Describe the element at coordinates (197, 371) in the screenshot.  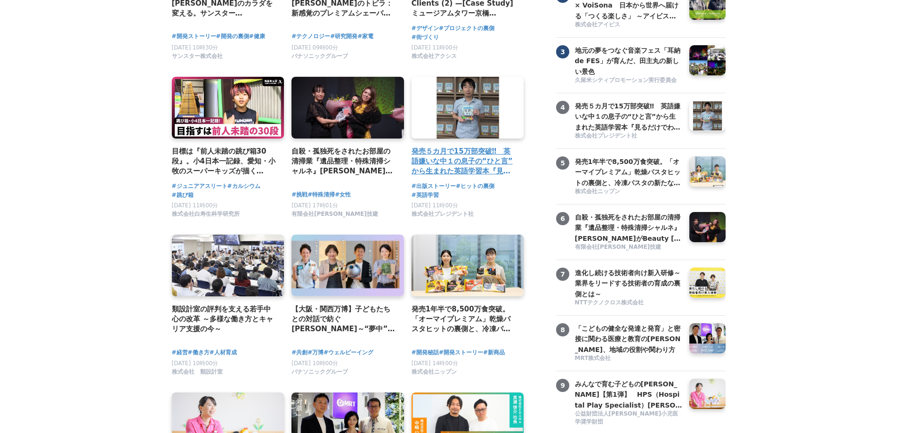
I see `span: 株式会社 類設計室` at that location.